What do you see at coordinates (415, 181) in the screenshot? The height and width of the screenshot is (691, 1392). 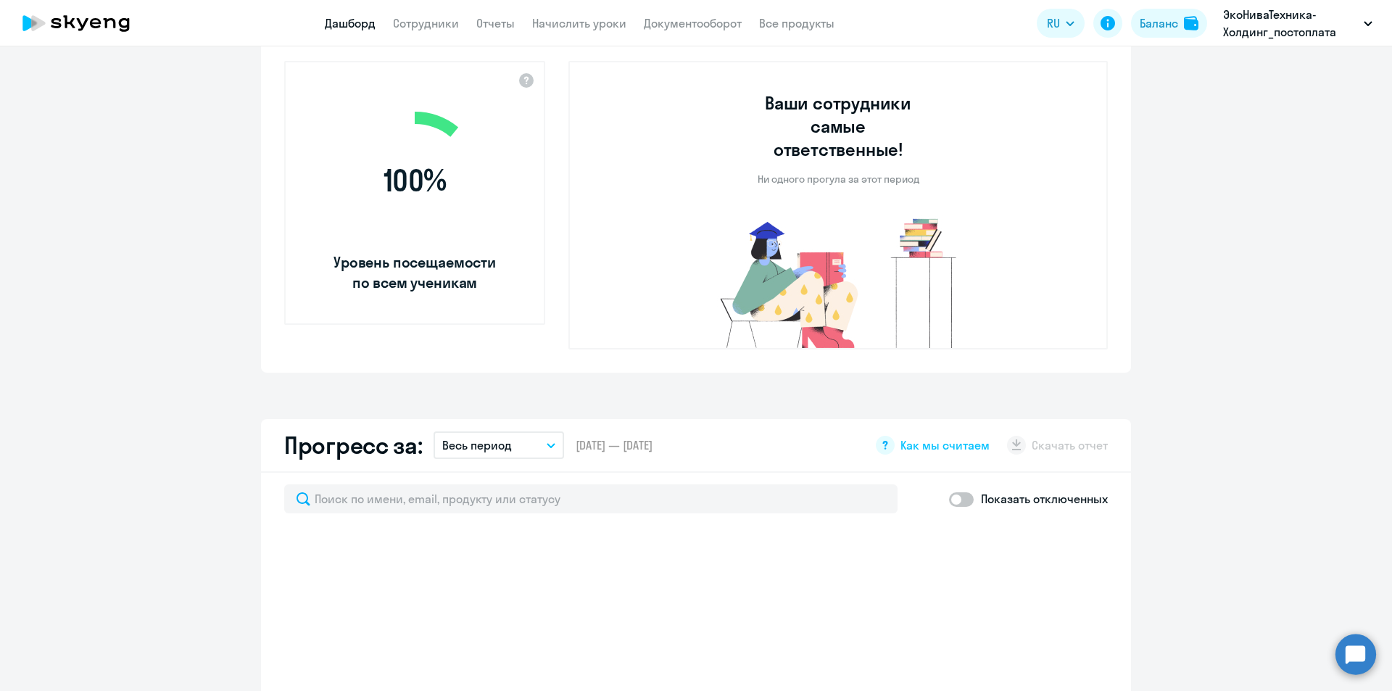 I see `span: 100 %` at bounding box center [415, 181].